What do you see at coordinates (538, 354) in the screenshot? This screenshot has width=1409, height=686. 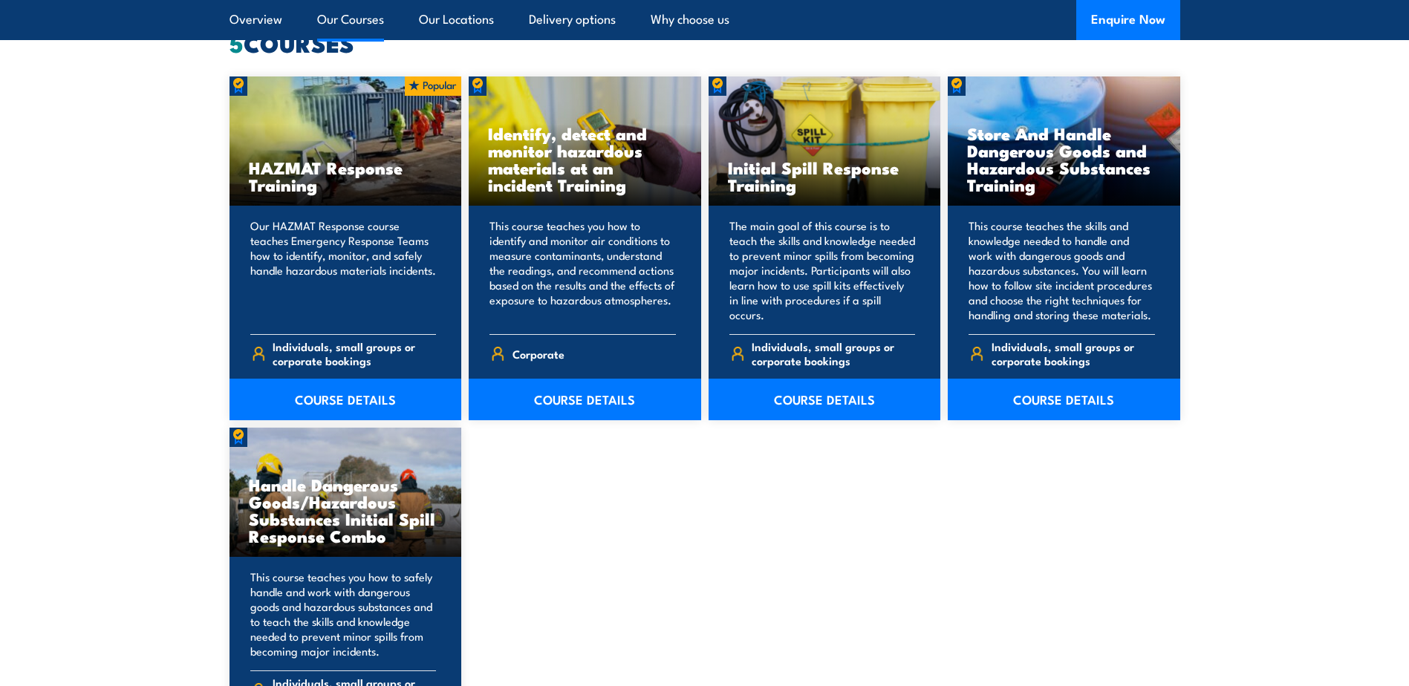 I see `span: Corporate` at bounding box center [538, 354].